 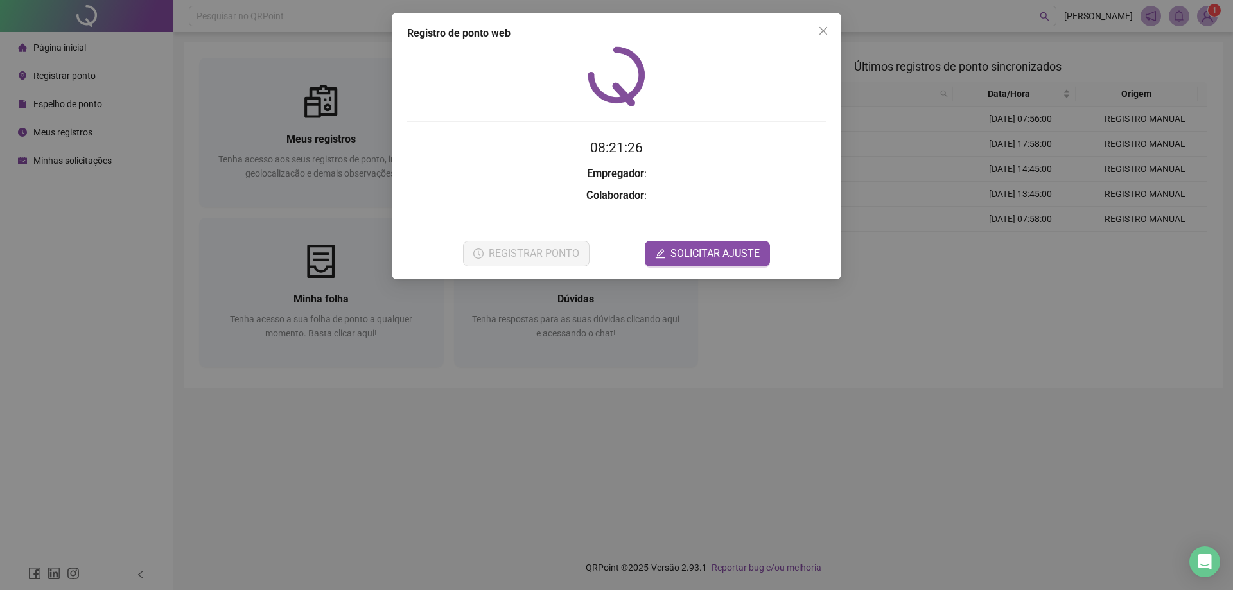 I want to click on button: REGISTRAR PONTO, so click(x=526, y=254).